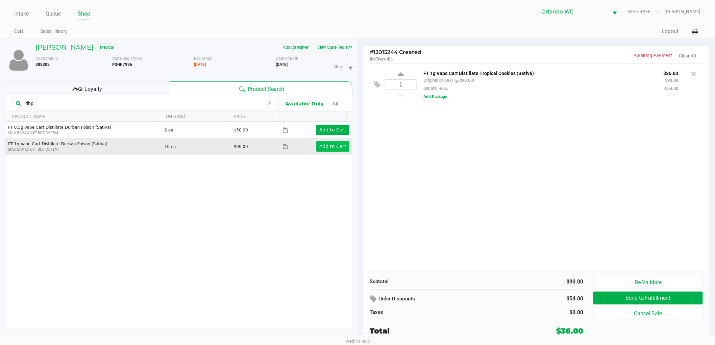 The width and height of the screenshot is (715, 345). What do you see at coordinates (449, 80) in the screenshot?
I see `small: Original price (1 @ $90.00)` at bounding box center [449, 80].